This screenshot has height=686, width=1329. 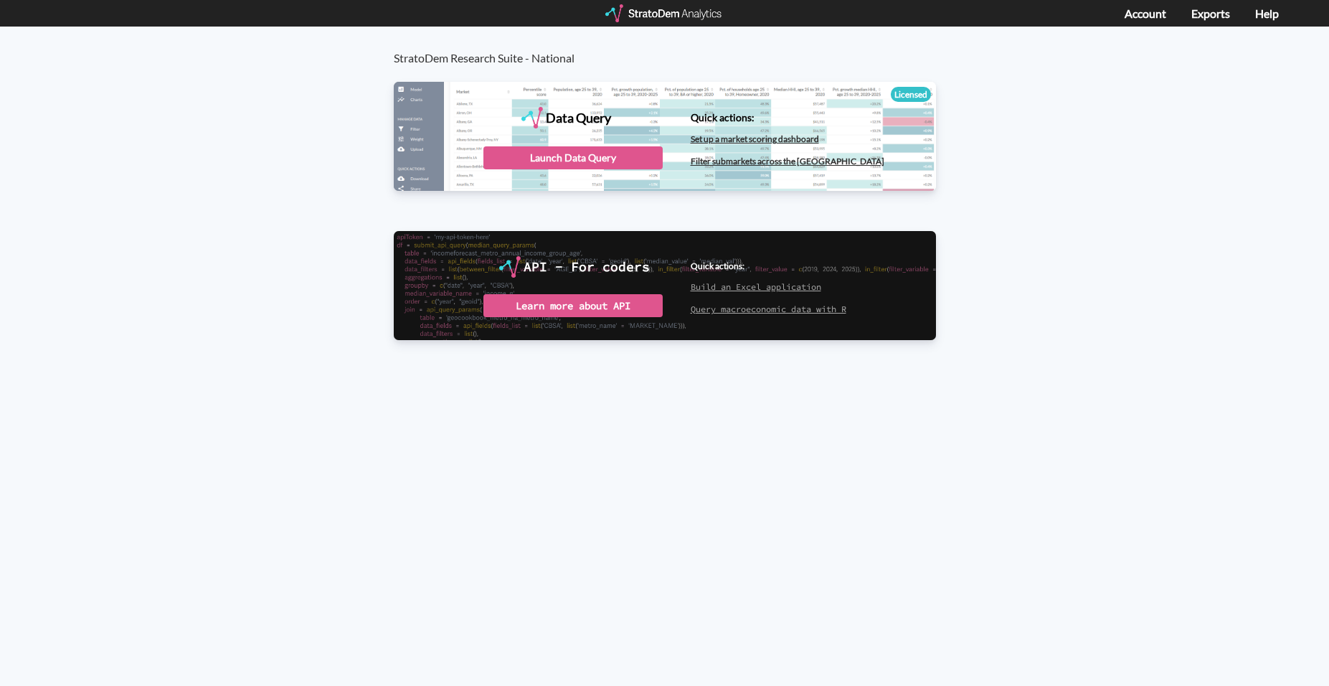 What do you see at coordinates (573, 306) in the screenshot?
I see `div: Learn more about API` at bounding box center [573, 306].